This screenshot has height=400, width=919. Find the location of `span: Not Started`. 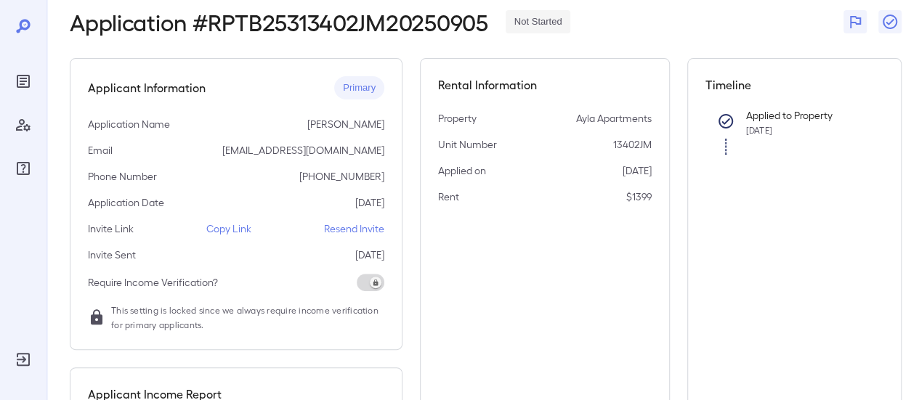

span: Not Started is located at coordinates (538, 22).